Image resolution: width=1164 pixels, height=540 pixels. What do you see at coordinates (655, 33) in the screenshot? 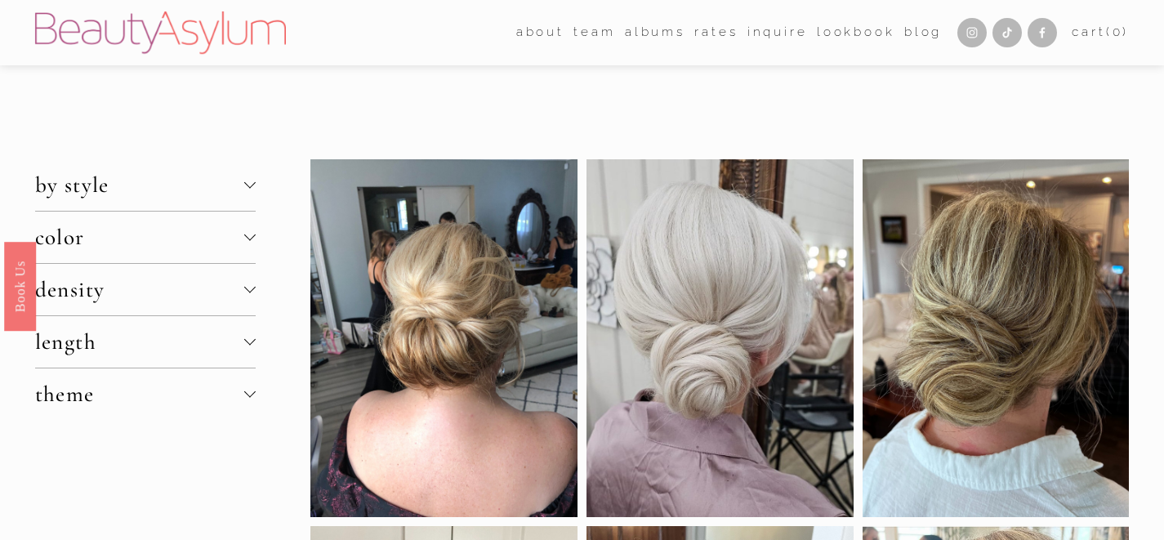
I see `a: albums` at bounding box center [655, 33].